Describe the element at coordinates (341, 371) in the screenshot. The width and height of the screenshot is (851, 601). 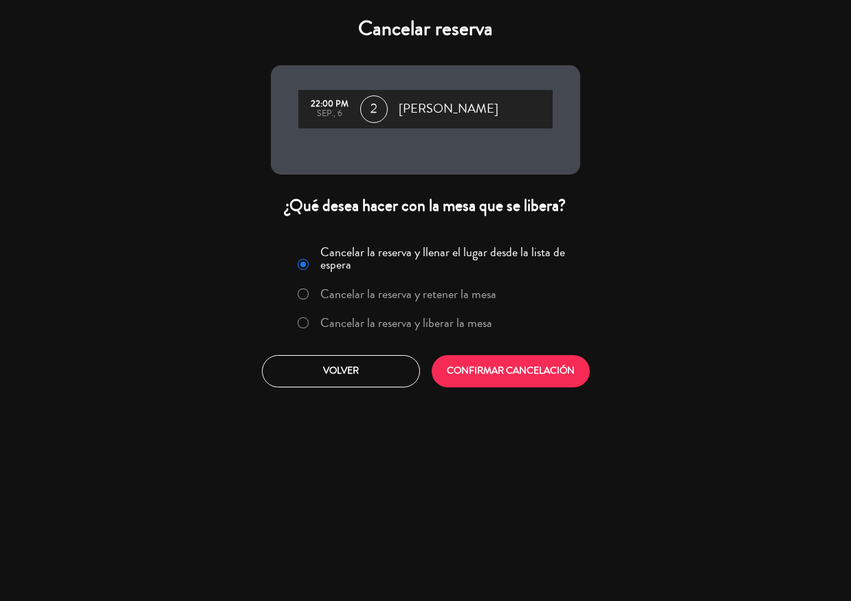
I see `button: Volver` at that location.